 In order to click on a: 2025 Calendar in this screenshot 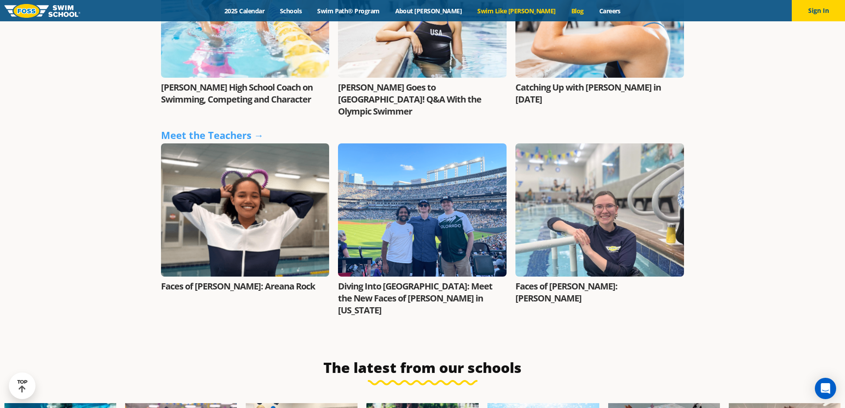, I will do `click(244, 11)`.